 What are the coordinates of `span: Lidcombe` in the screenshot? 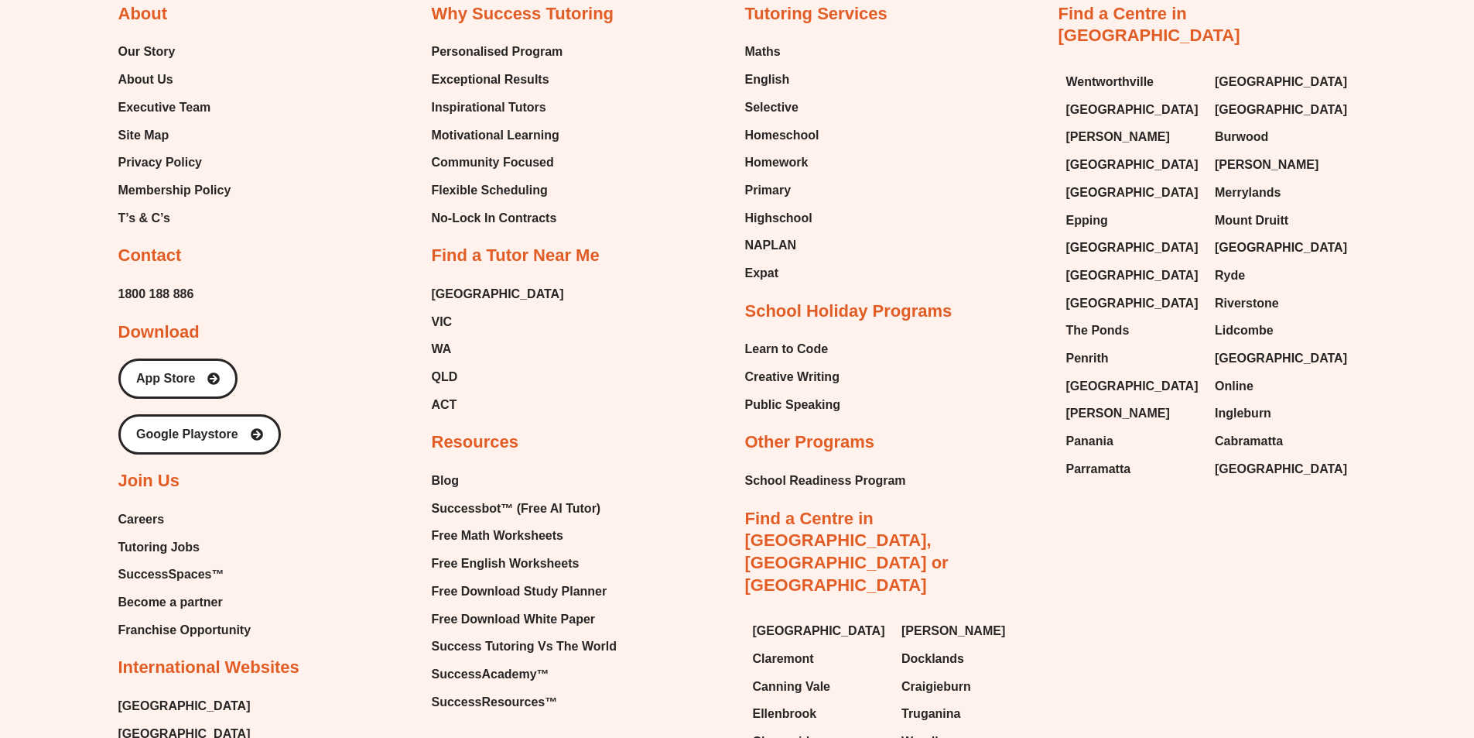 It's located at (1244, 330).